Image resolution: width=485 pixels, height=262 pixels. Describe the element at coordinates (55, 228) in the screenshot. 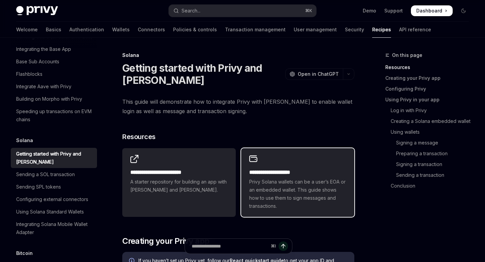

I see `div: Integrating Solana Mobile Wallet Adapter` at that location.